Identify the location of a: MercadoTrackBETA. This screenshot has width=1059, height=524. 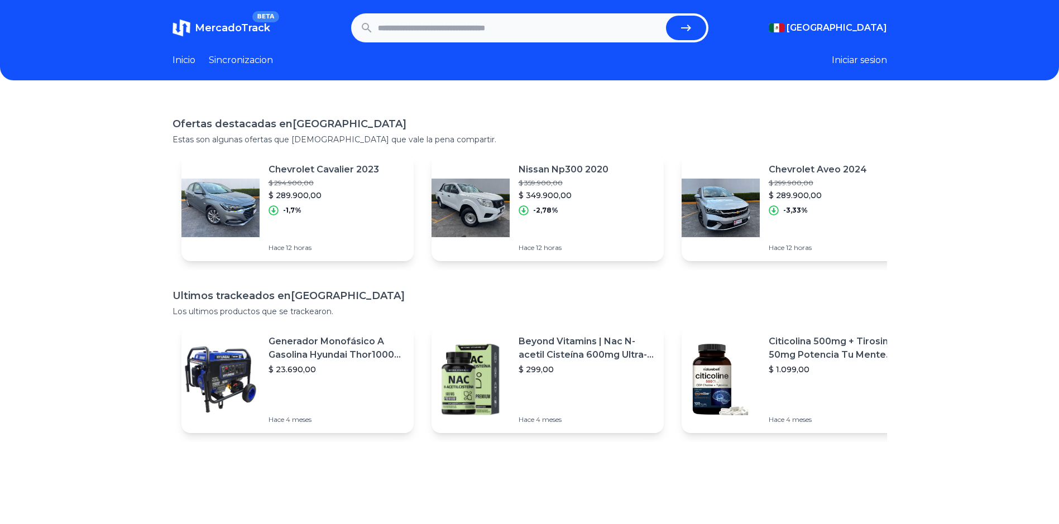
(221, 28).